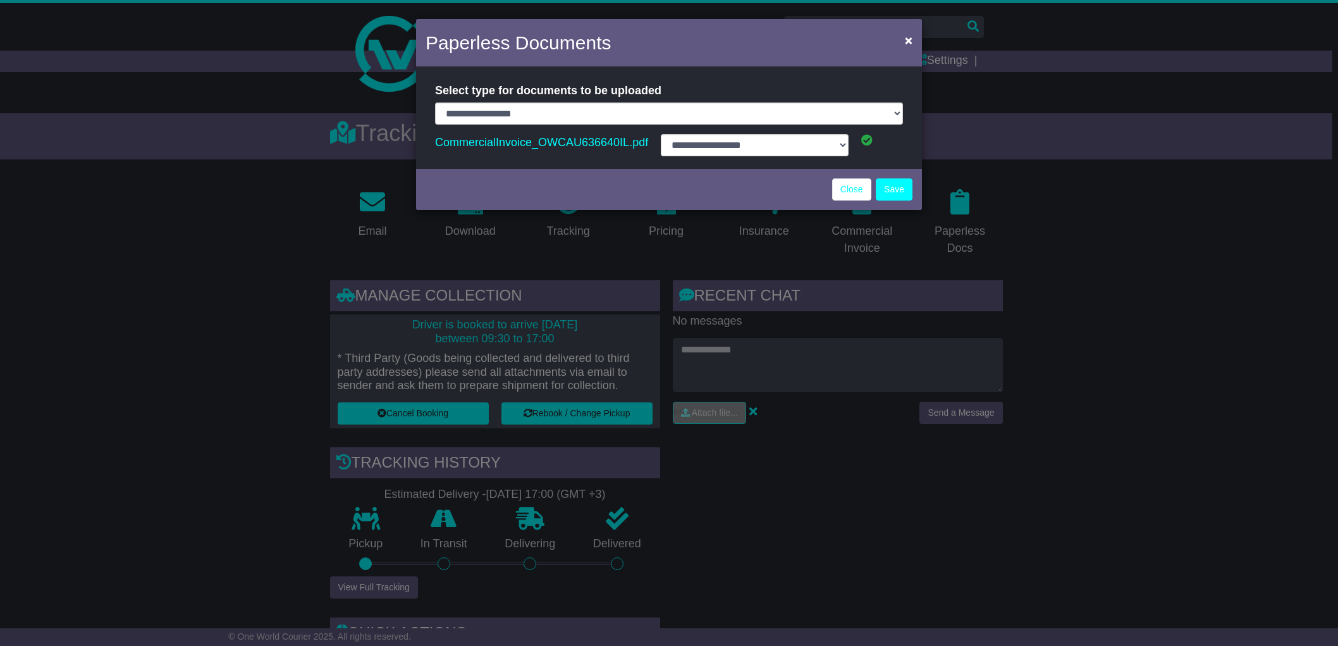 This screenshot has width=1338, height=646. I want to click on h4: Paperless Documents, so click(518, 42).